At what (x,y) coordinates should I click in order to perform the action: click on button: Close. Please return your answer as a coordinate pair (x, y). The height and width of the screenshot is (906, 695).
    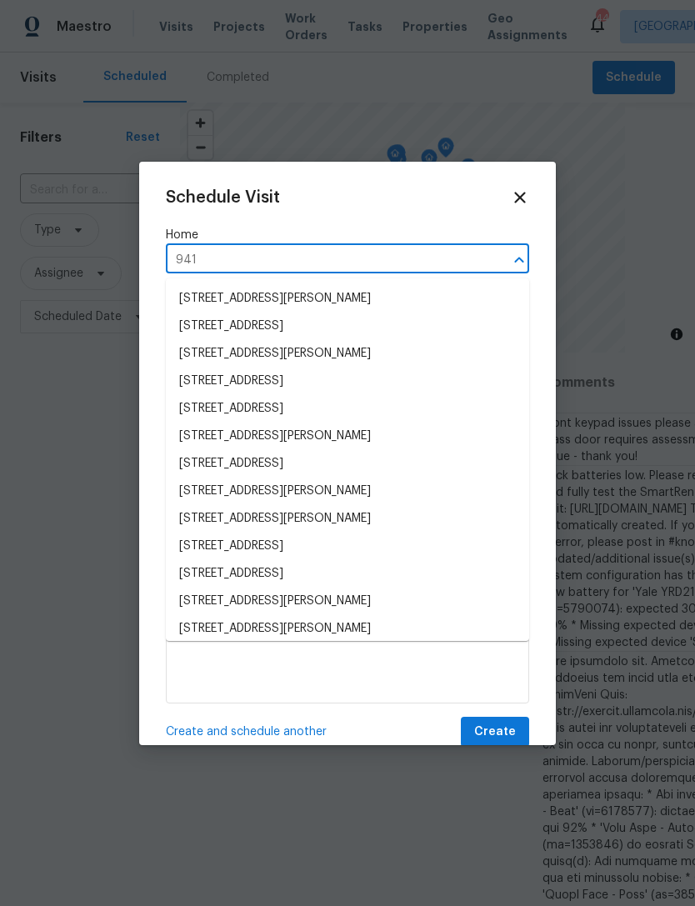
    Looking at the image, I should click on (519, 260).